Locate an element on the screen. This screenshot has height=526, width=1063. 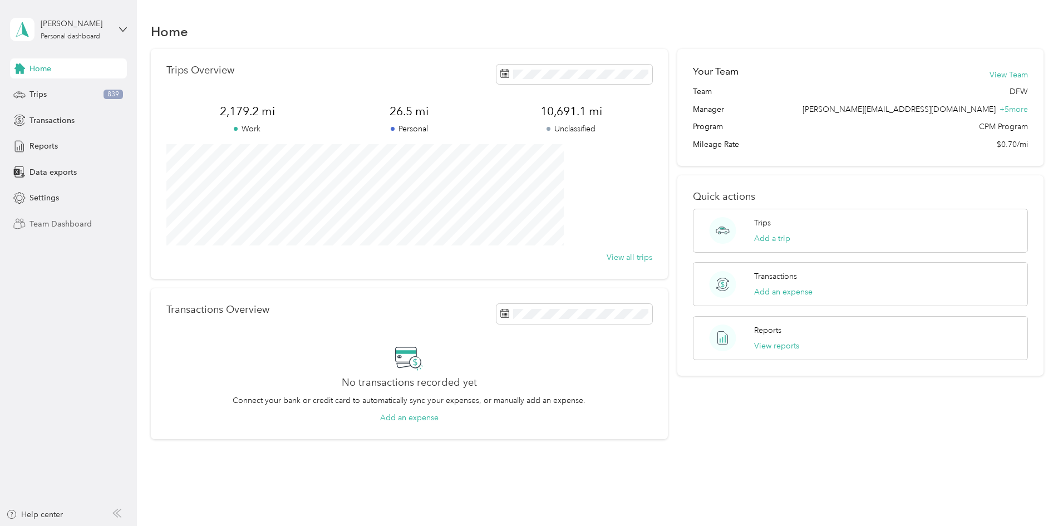
div: Help center is located at coordinates (35, 514).